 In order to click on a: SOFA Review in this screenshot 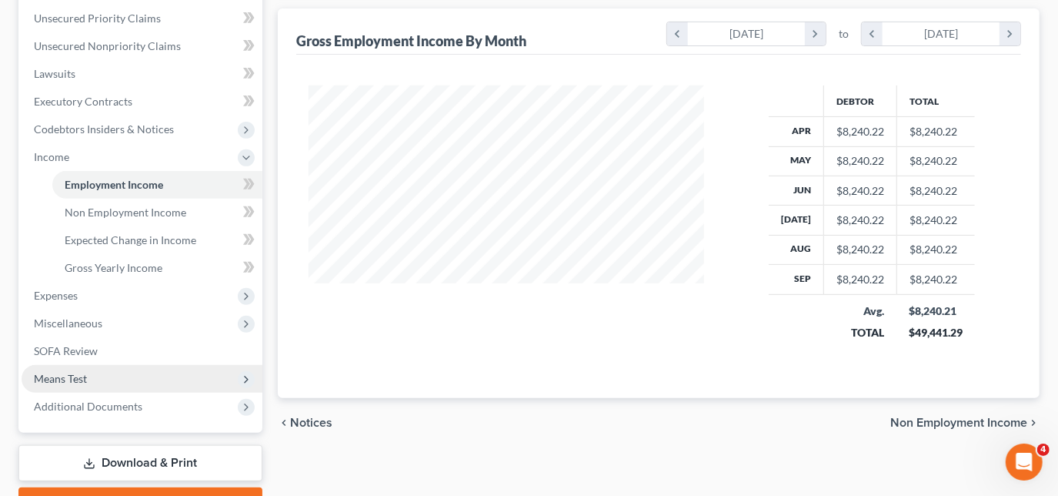, I will do `click(142, 351)`.